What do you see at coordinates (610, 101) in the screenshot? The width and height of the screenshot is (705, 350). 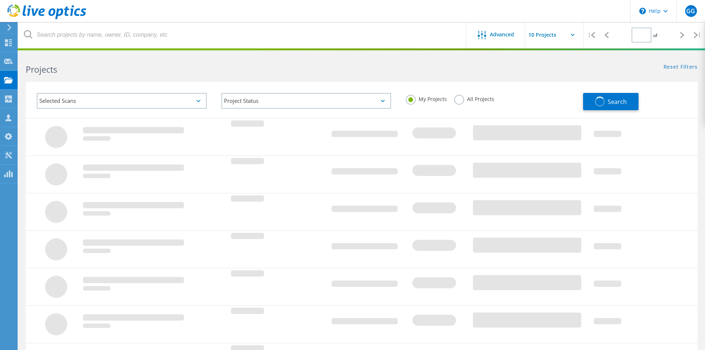 I see `button: Search` at bounding box center [610, 101].